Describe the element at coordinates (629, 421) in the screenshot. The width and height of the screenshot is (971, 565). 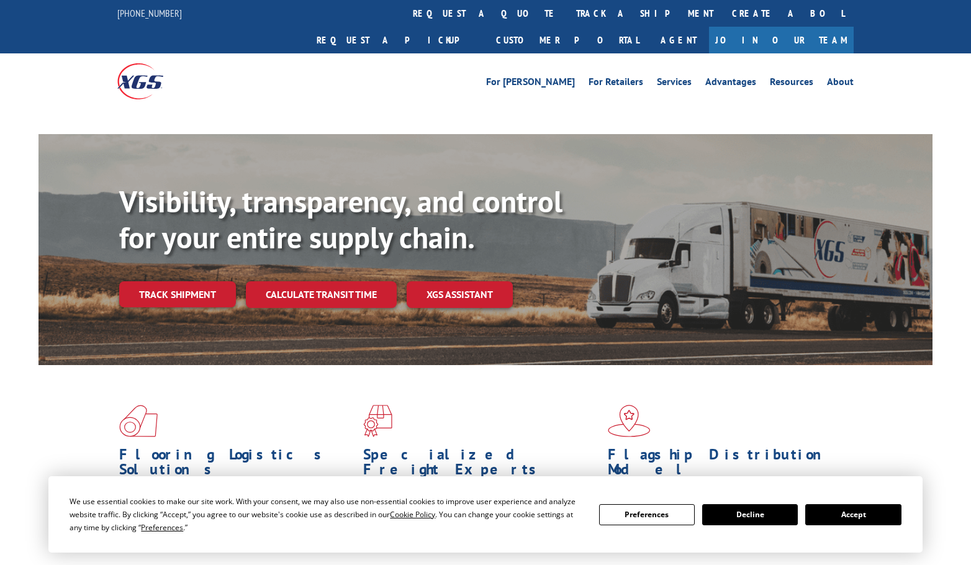
I see `img: xgs-icon-flagship-distribution-model-red` at that location.